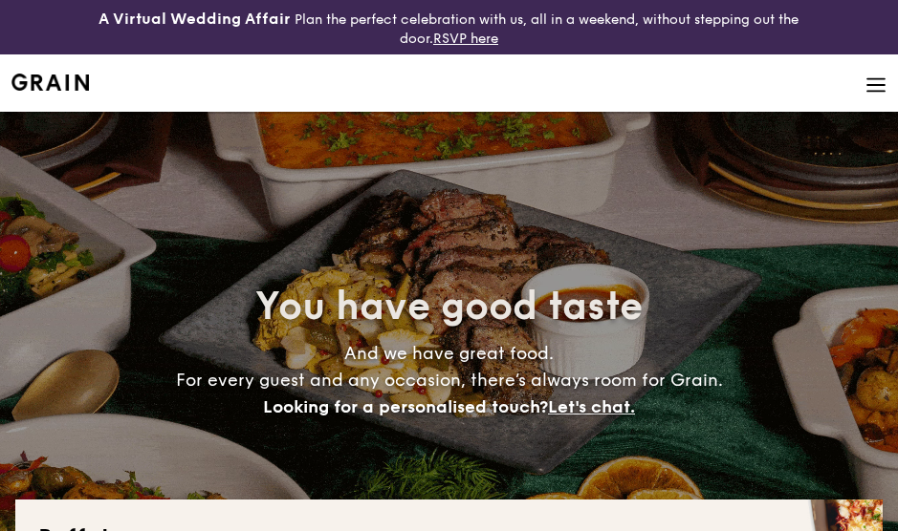  I want to click on div: Plan the perfect celebration with us, all in a weekend, without stepping out the door., so click(448, 27).